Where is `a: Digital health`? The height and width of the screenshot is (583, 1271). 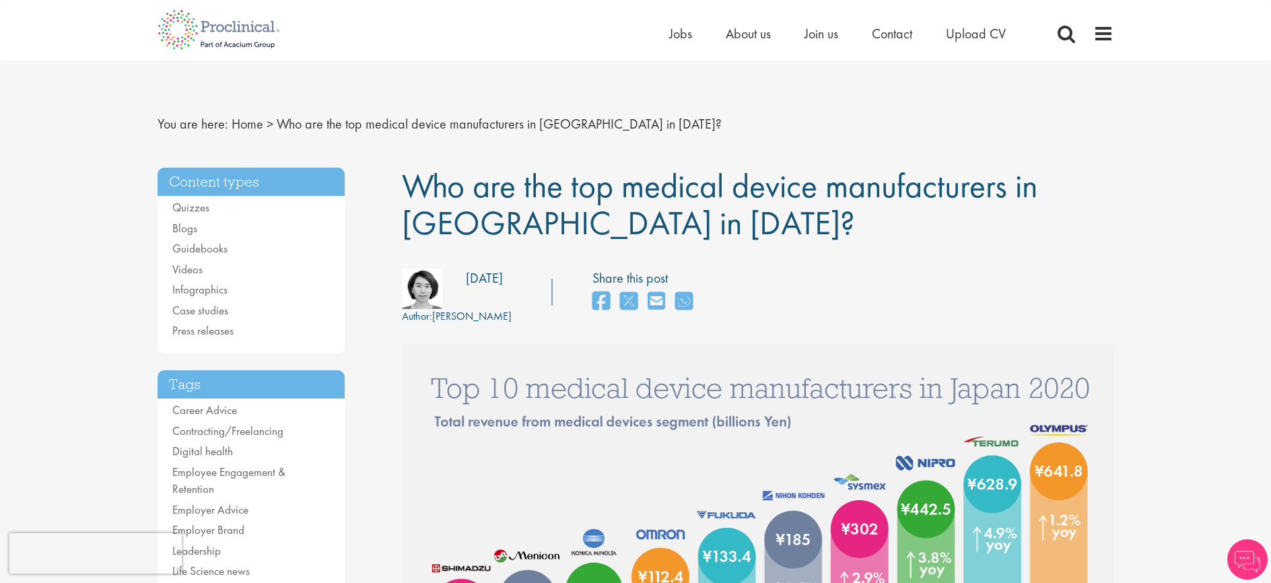
a: Digital health is located at coordinates (203, 451).